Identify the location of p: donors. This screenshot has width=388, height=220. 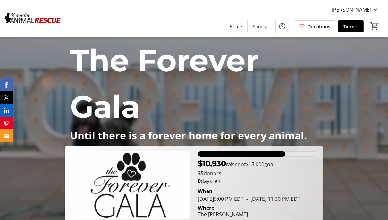
(258, 173).